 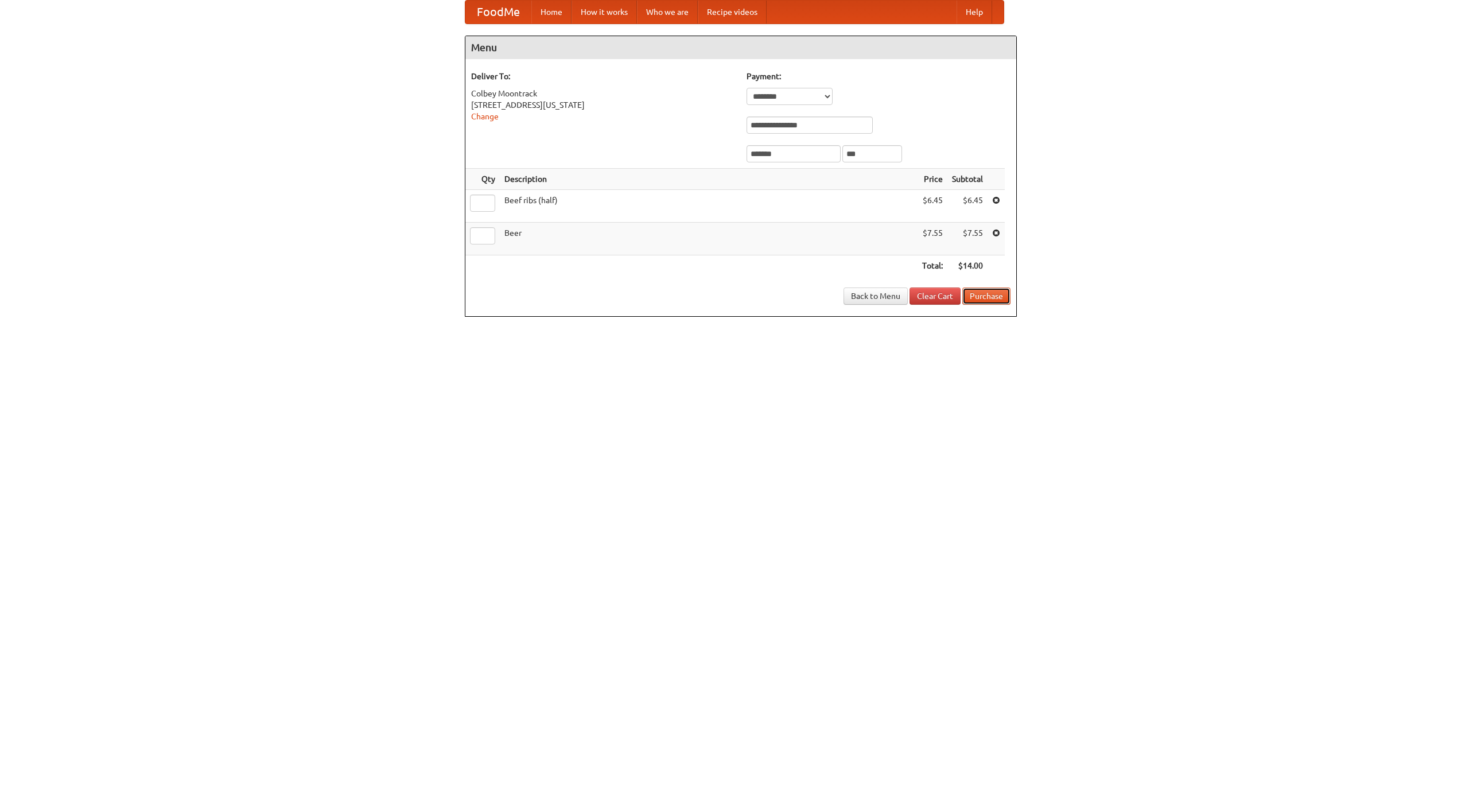 I want to click on th: Qty, so click(x=482, y=179).